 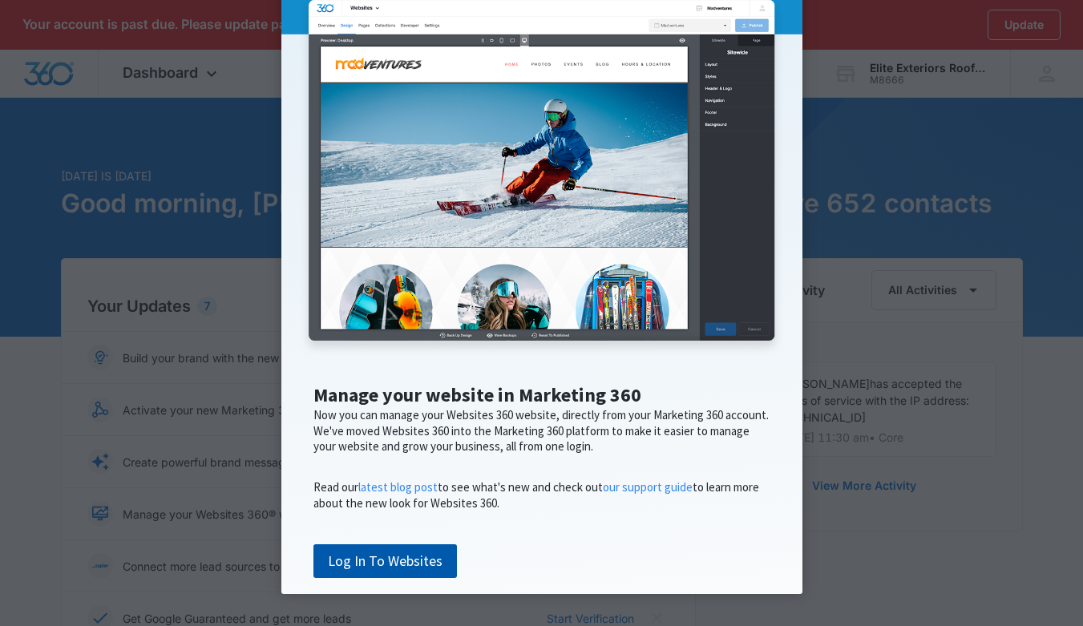 I want to click on span: Read our to see what's new and check out to learn more about the new look for Websites 360., so click(x=536, y=495).